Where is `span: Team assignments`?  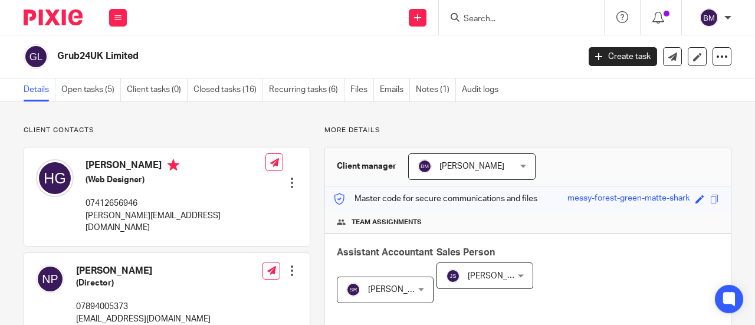
span: Team assignments is located at coordinates (386, 222).